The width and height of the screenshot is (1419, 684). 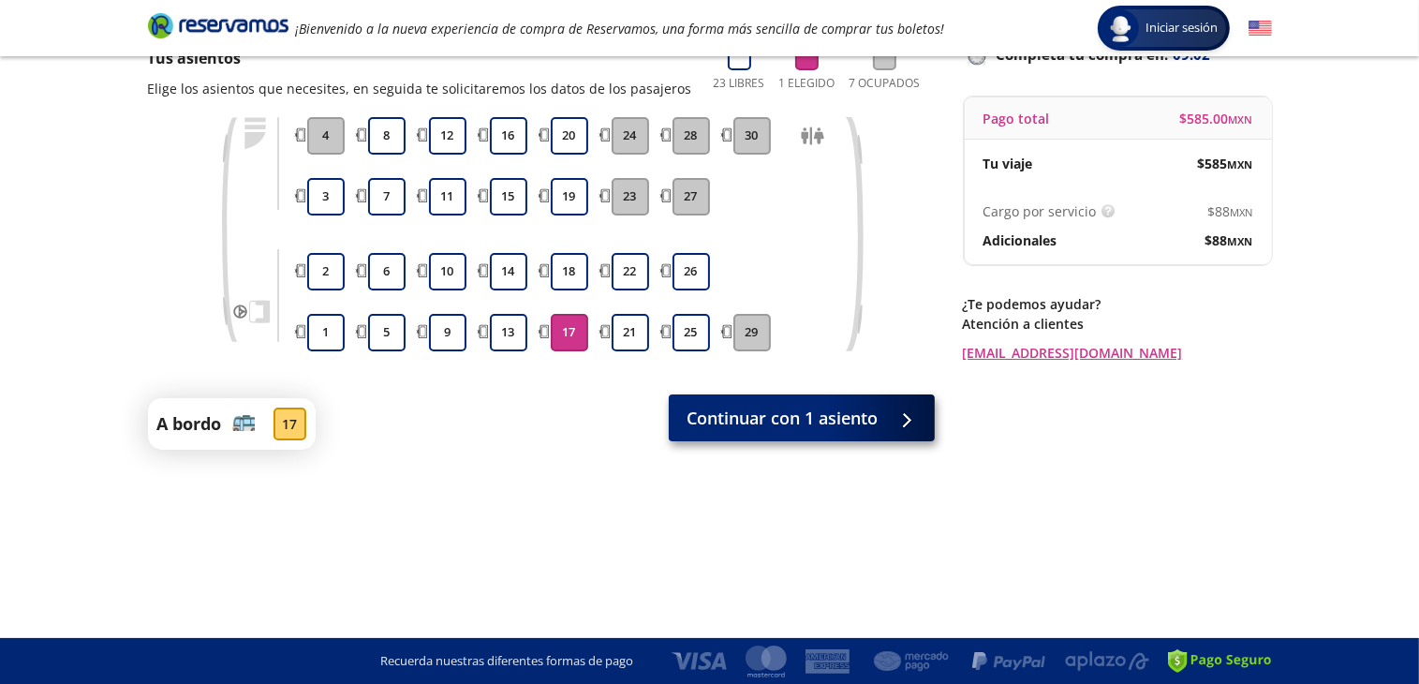 I want to click on button: 9, so click(x=448, y=332).